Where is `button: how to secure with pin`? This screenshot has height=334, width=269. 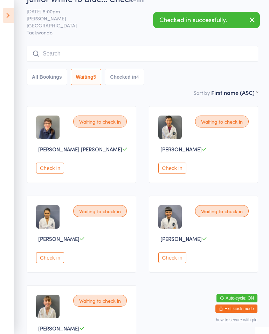 button: how to secure with pin is located at coordinates (237, 320).